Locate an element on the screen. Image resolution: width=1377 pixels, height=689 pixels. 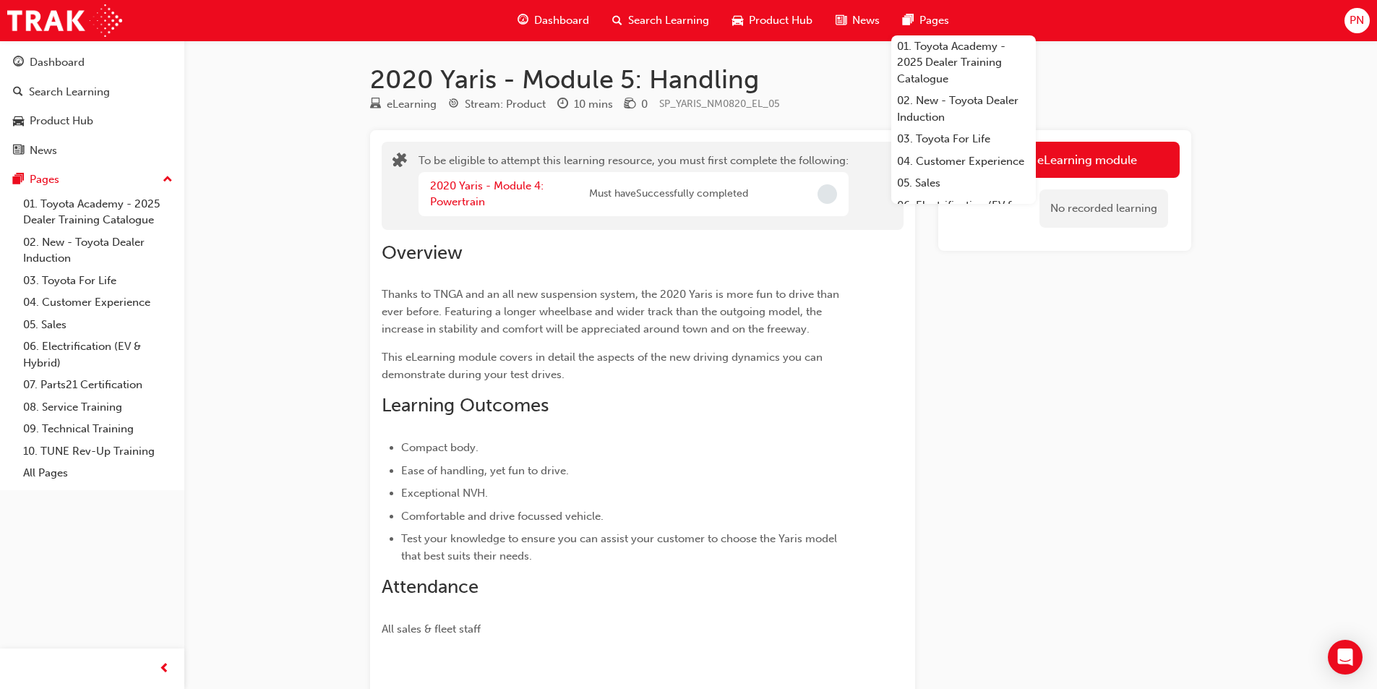
span: Overview is located at coordinates (422, 252).